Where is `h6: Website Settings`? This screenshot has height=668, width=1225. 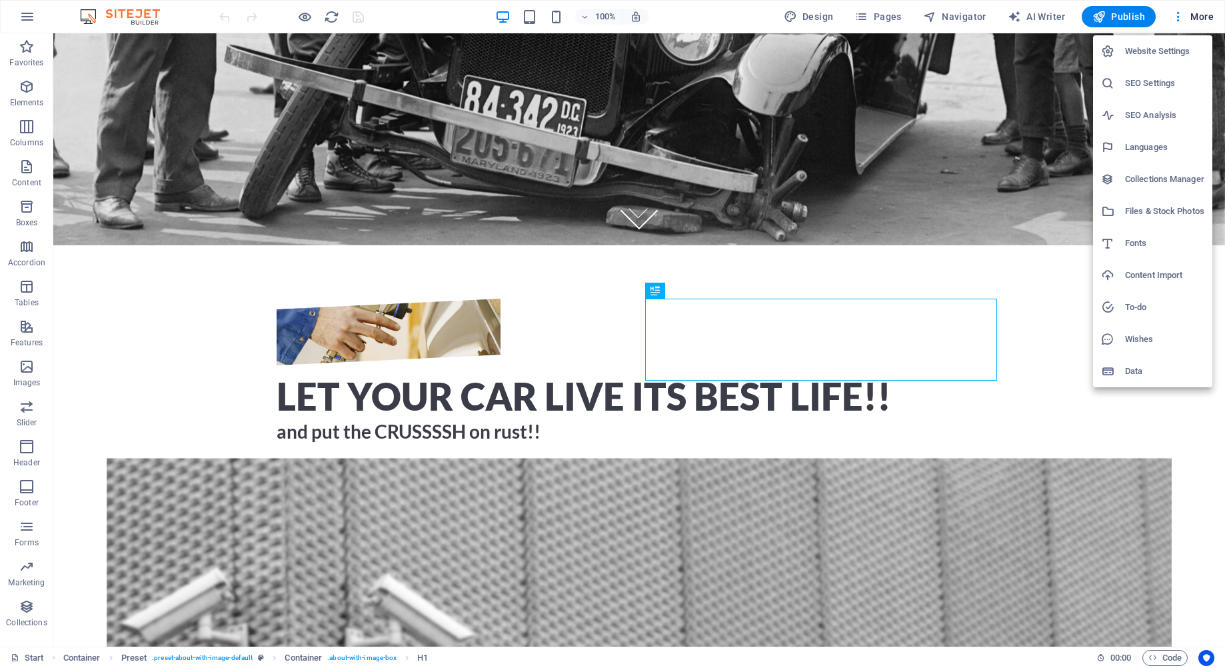
h6: Website Settings is located at coordinates (1164, 51).